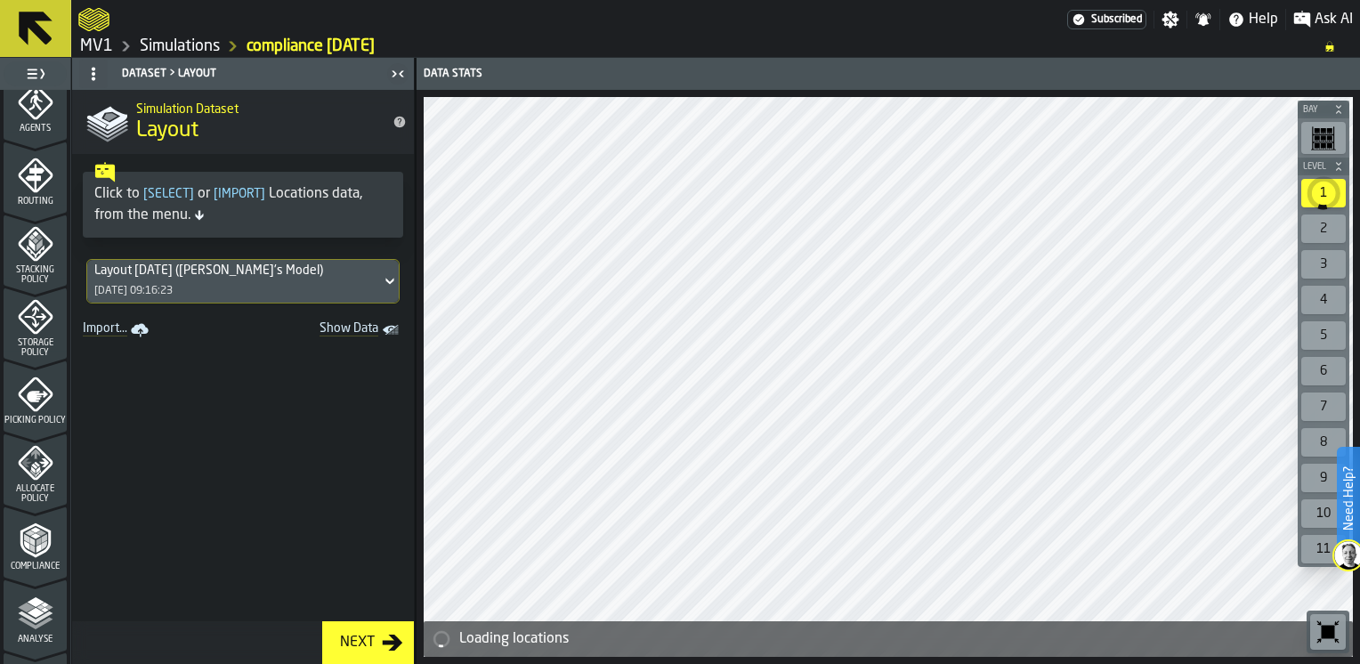 The image size is (1360, 664). Describe the element at coordinates (1334, 20) in the screenshot. I see `span: Ask AI` at that location.